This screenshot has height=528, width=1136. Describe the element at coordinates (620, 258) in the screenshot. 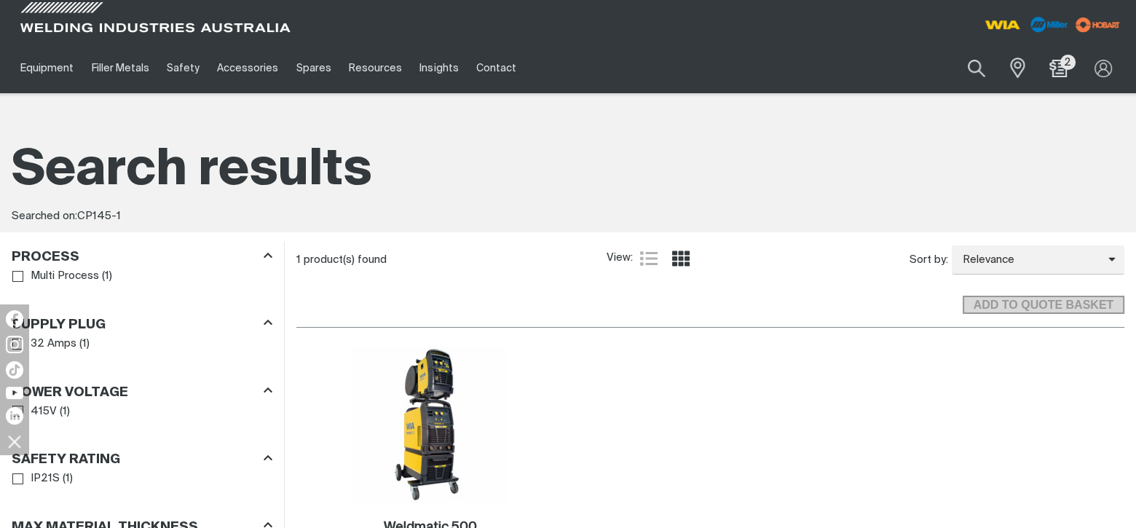

I see `span: View:` at that location.